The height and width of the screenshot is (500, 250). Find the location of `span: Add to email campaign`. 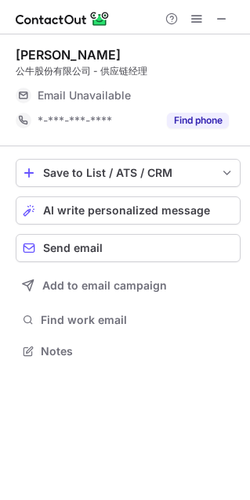

span: Add to email campaign is located at coordinates (104, 286).